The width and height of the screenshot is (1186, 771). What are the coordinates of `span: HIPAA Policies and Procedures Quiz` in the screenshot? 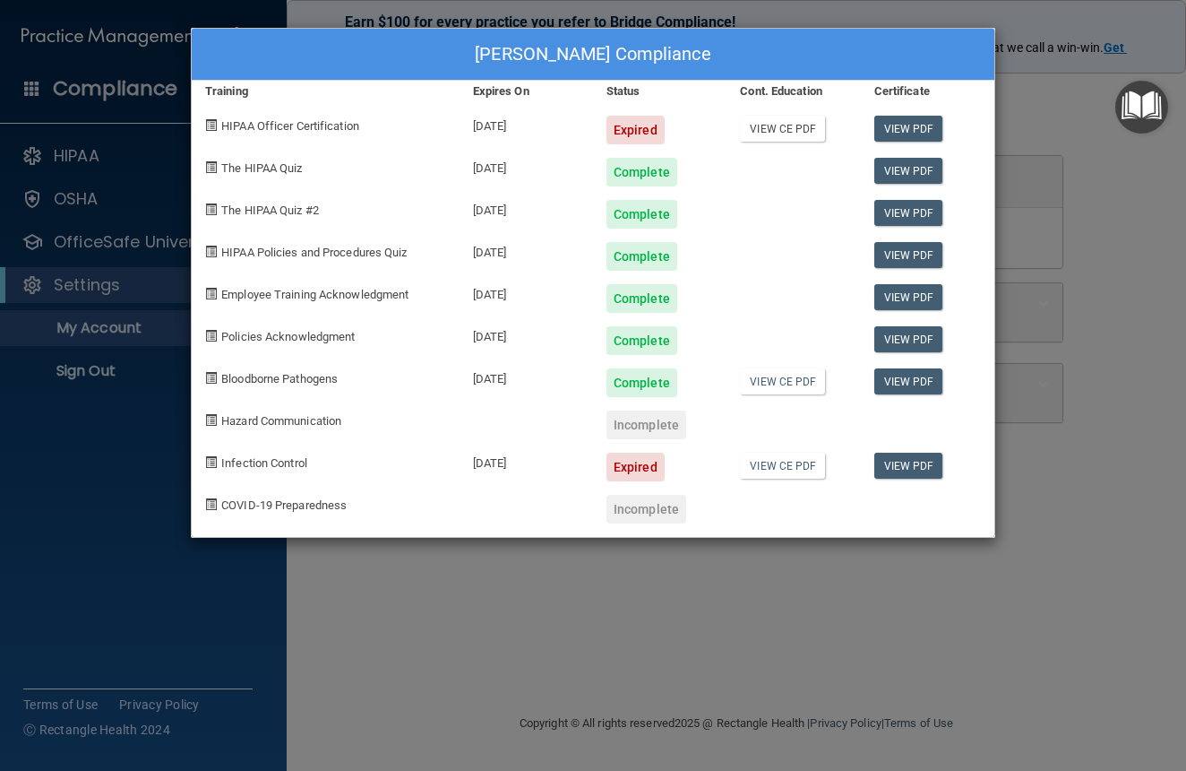 It's located at (314, 252).